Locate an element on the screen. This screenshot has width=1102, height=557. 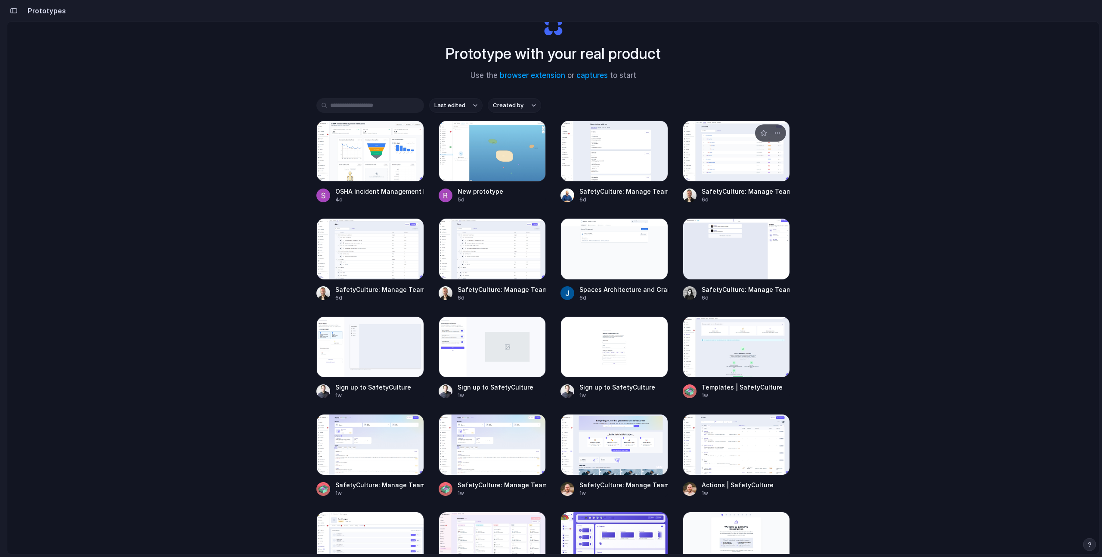
h1: Prototype with your real product is located at coordinates (553, 53).